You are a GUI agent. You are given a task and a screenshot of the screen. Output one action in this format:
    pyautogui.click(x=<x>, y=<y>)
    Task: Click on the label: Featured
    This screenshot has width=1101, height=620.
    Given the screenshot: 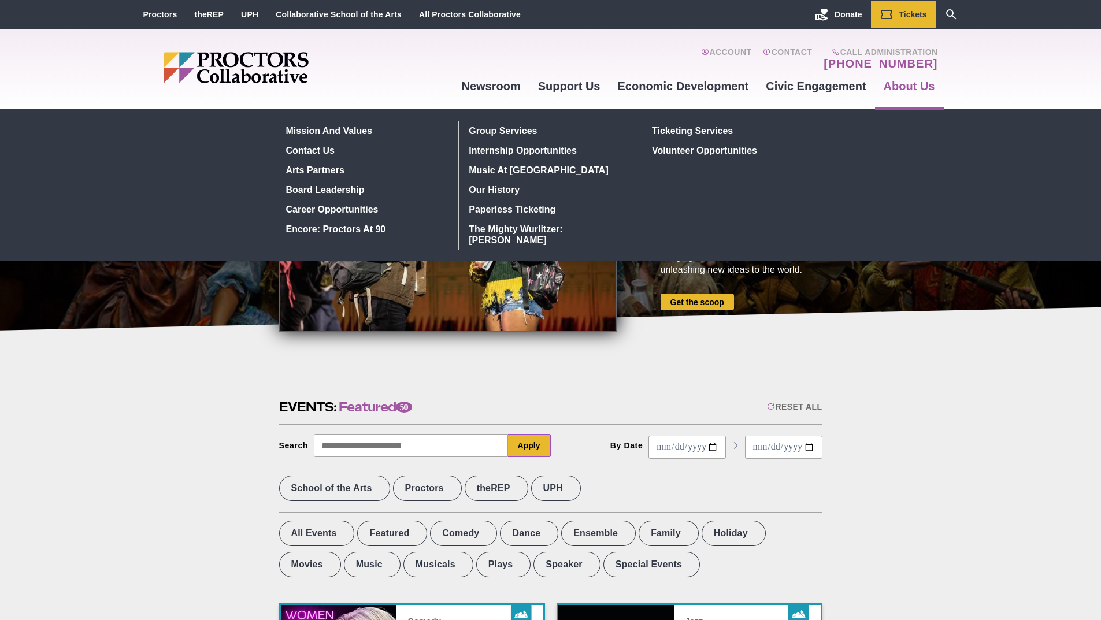 What is the action you would take?
    pyautogui.click(x=392, y=534)
    